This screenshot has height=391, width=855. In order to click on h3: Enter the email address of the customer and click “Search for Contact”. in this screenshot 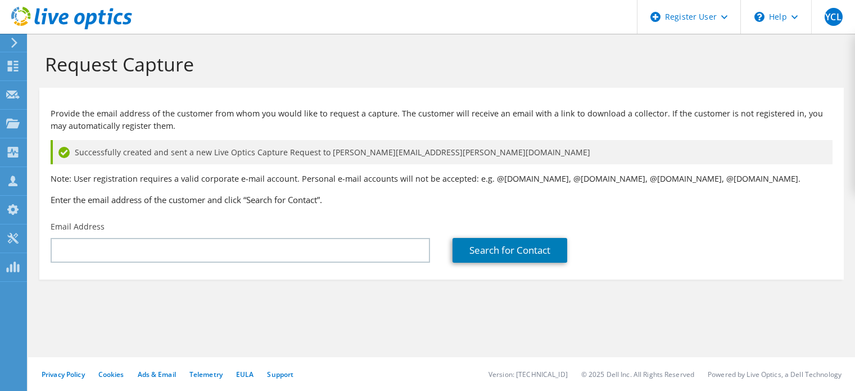, I will do `click(441, 200)`.